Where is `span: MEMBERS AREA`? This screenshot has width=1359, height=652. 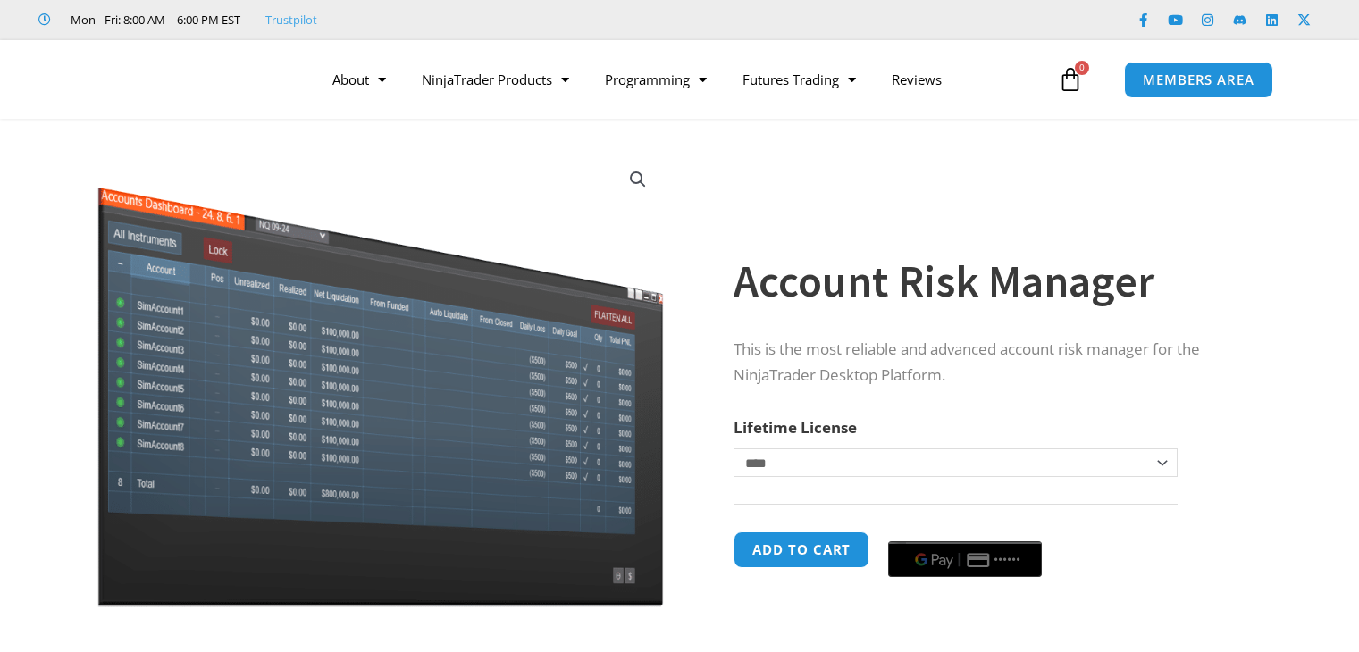
span: MEMBERS AREA is located at coordinates (1198, 79).